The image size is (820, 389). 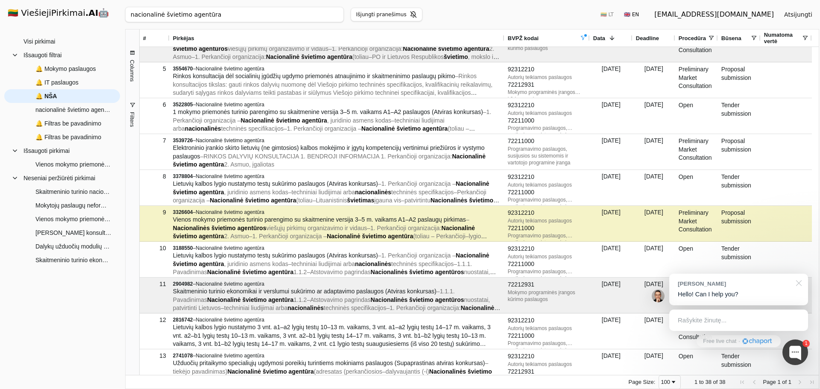 What do you see at coordinates (742, 382) in the screenshot?
I see `div: First Page` at bounding box center [742, 382].